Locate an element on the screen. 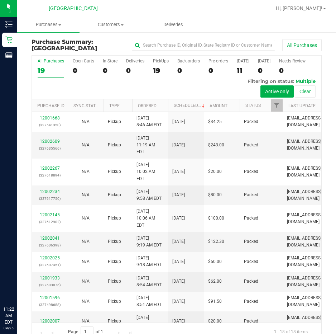 This screenshot has height=334, width=336. span: $34.25 is located at coordinates (215, 122).